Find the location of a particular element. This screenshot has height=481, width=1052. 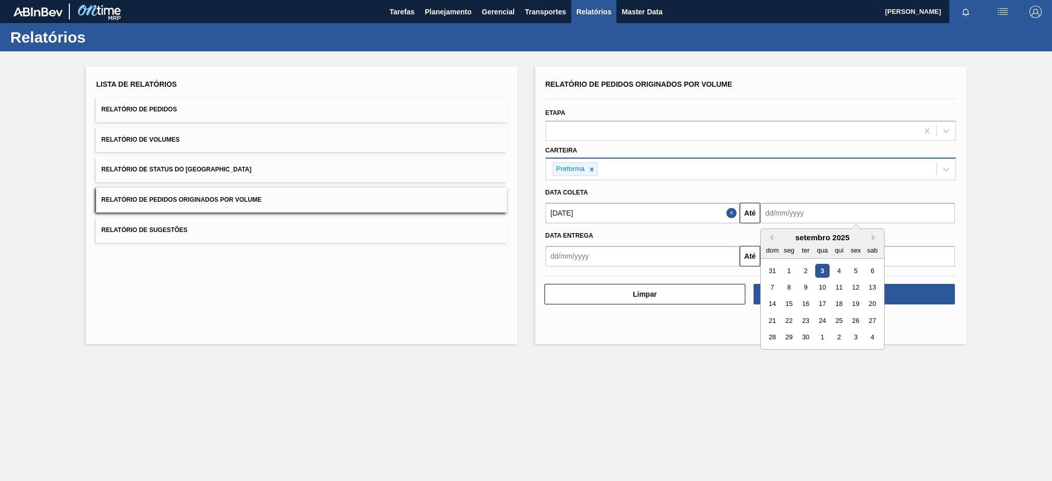

div: Choose quarta-feira, 24 de setembro de 2025 is located at coordinates (822, 321).